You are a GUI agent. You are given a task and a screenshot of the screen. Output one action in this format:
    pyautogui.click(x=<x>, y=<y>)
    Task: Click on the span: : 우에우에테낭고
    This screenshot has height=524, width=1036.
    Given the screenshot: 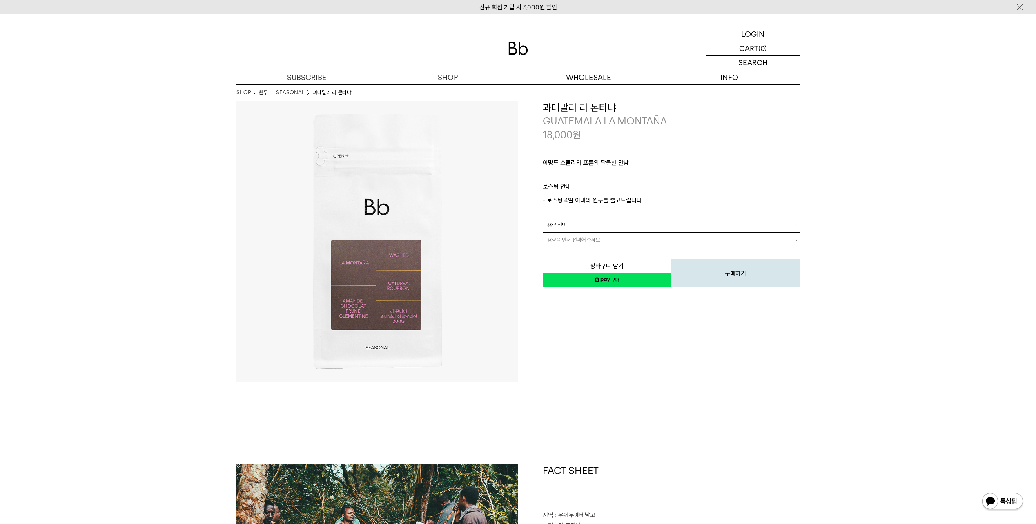 What is the action you would take?
    pyautogui.click(x=575, y=515)
    